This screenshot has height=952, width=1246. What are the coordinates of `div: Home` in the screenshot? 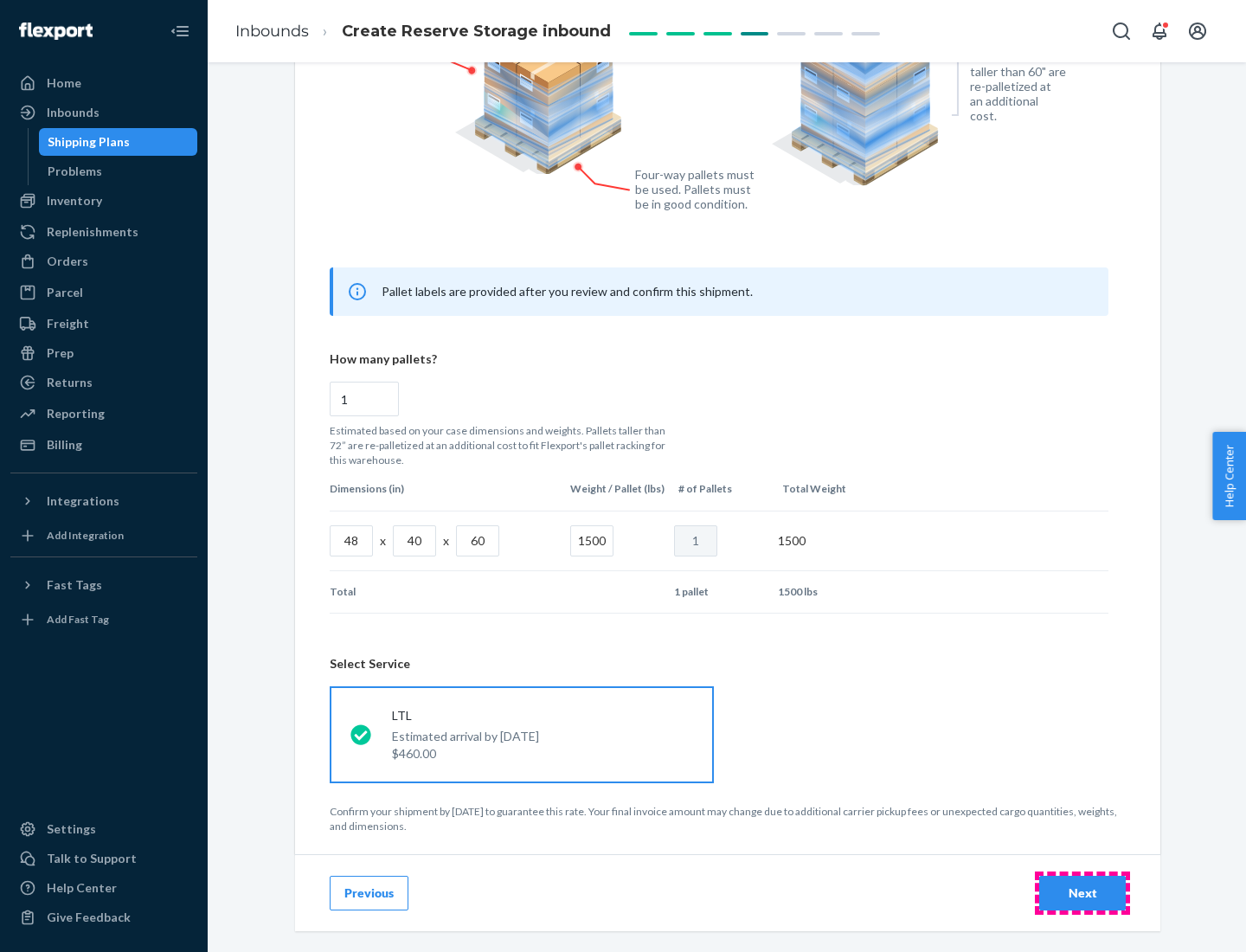 It's located at (64, 83).